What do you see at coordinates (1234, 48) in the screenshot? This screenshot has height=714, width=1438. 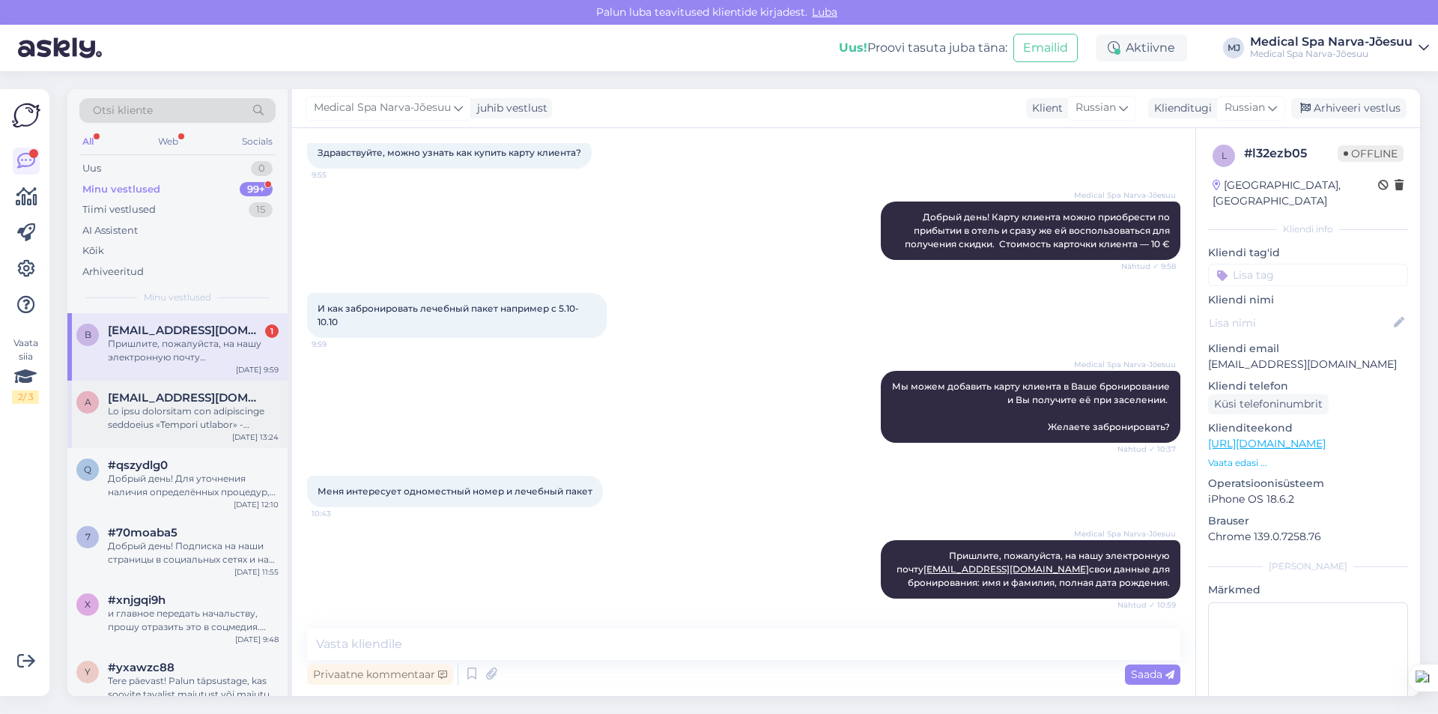 I see `div: MJ` at bounding box center [1234, 48].